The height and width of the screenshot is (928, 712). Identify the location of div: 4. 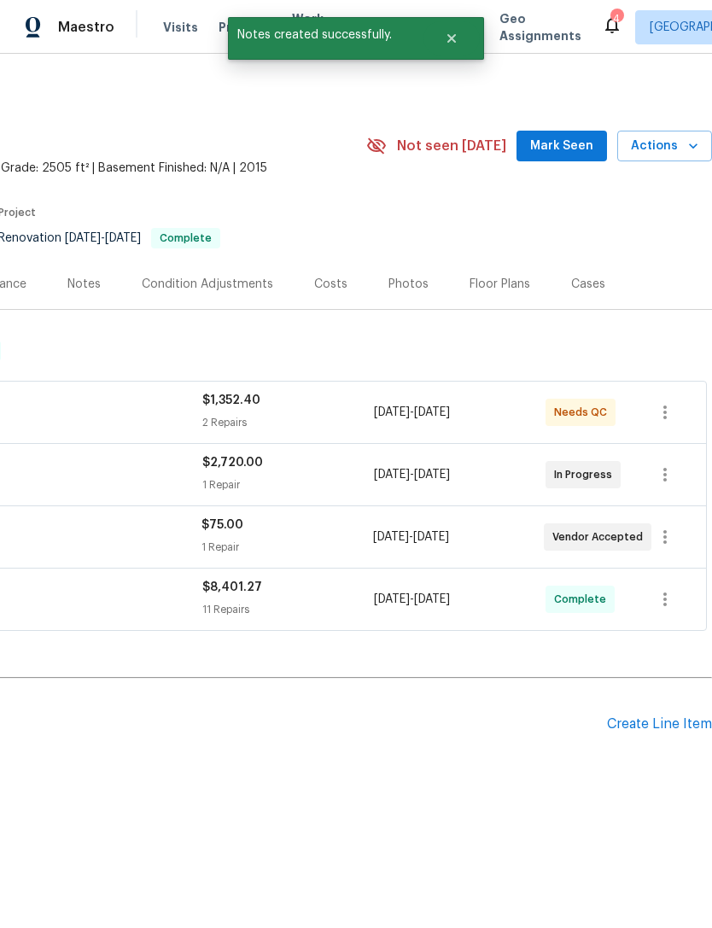
(617, 19).